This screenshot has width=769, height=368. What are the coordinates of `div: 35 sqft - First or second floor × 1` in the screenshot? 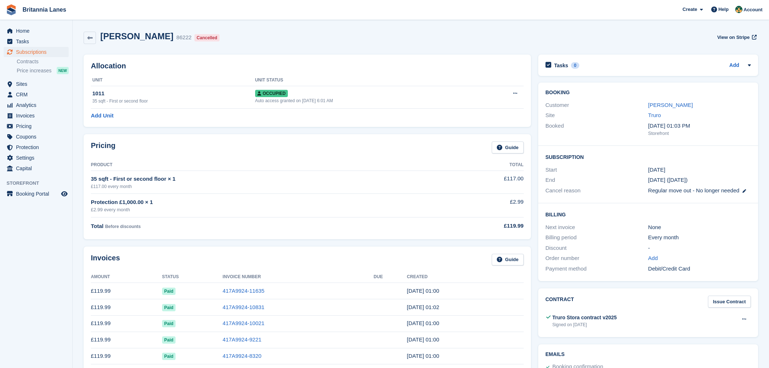 It's located at (266, 179).